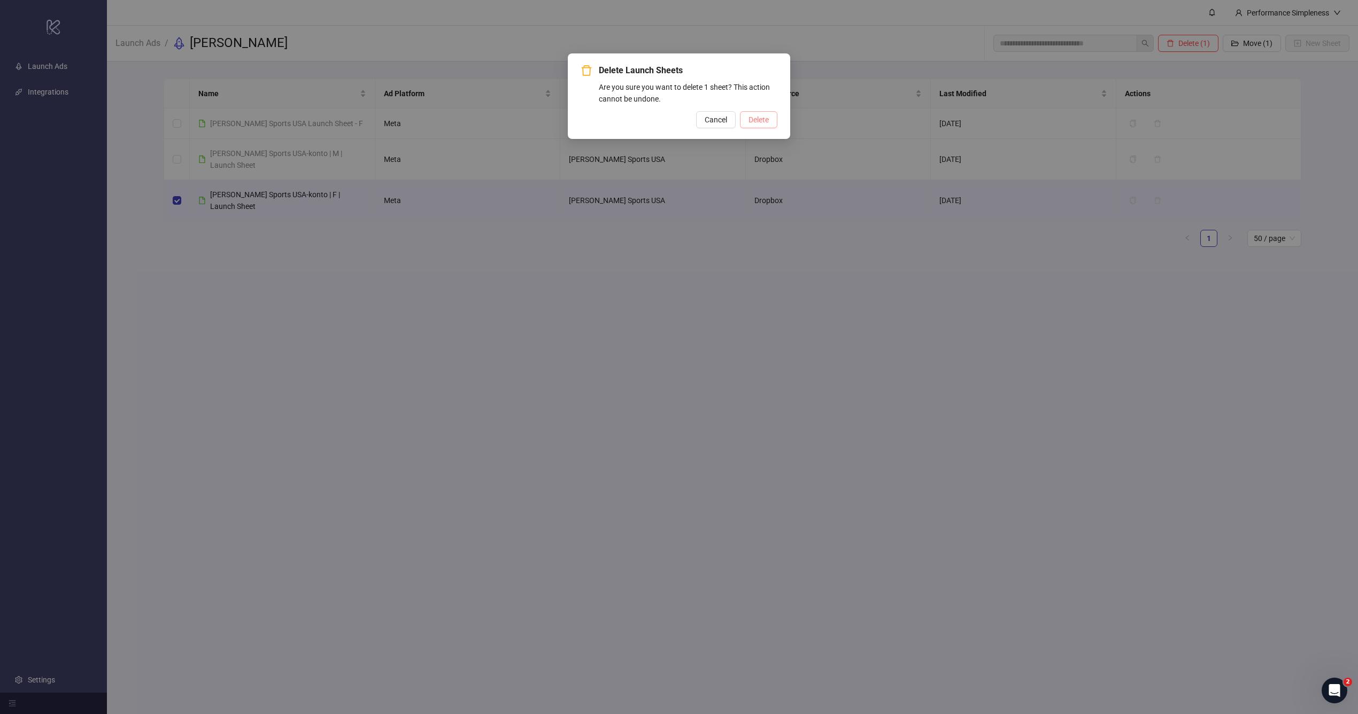  I want to click on span: 2, so click(1348, 682).